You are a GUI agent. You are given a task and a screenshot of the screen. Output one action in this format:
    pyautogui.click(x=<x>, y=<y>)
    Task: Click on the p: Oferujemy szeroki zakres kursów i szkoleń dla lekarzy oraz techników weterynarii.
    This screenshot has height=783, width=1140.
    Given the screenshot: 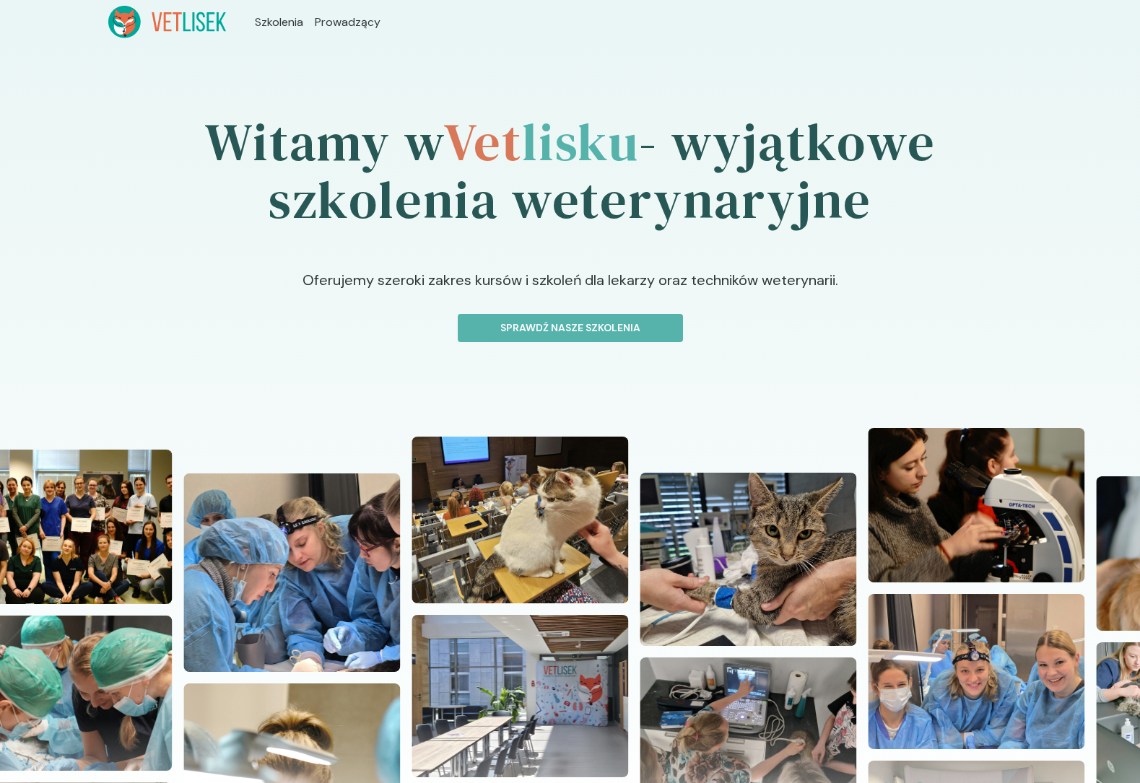 What is the action you would take?
    pyautogui.click(x=570, y=292)
    